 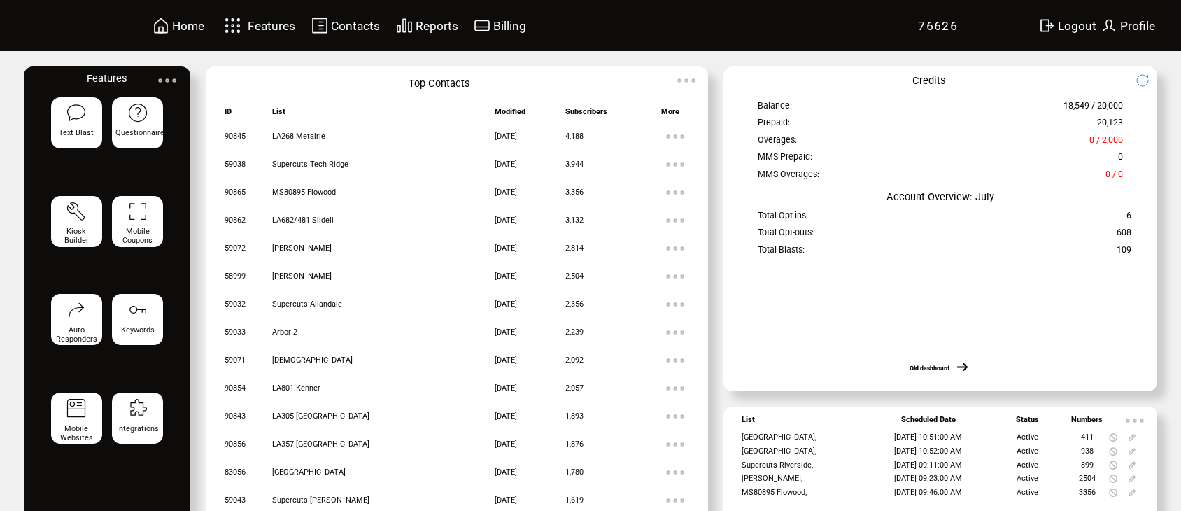 What do you see at coordinates (188, 26) in the screenshot?
I see `span: Home` at bounding box center [188, 26].